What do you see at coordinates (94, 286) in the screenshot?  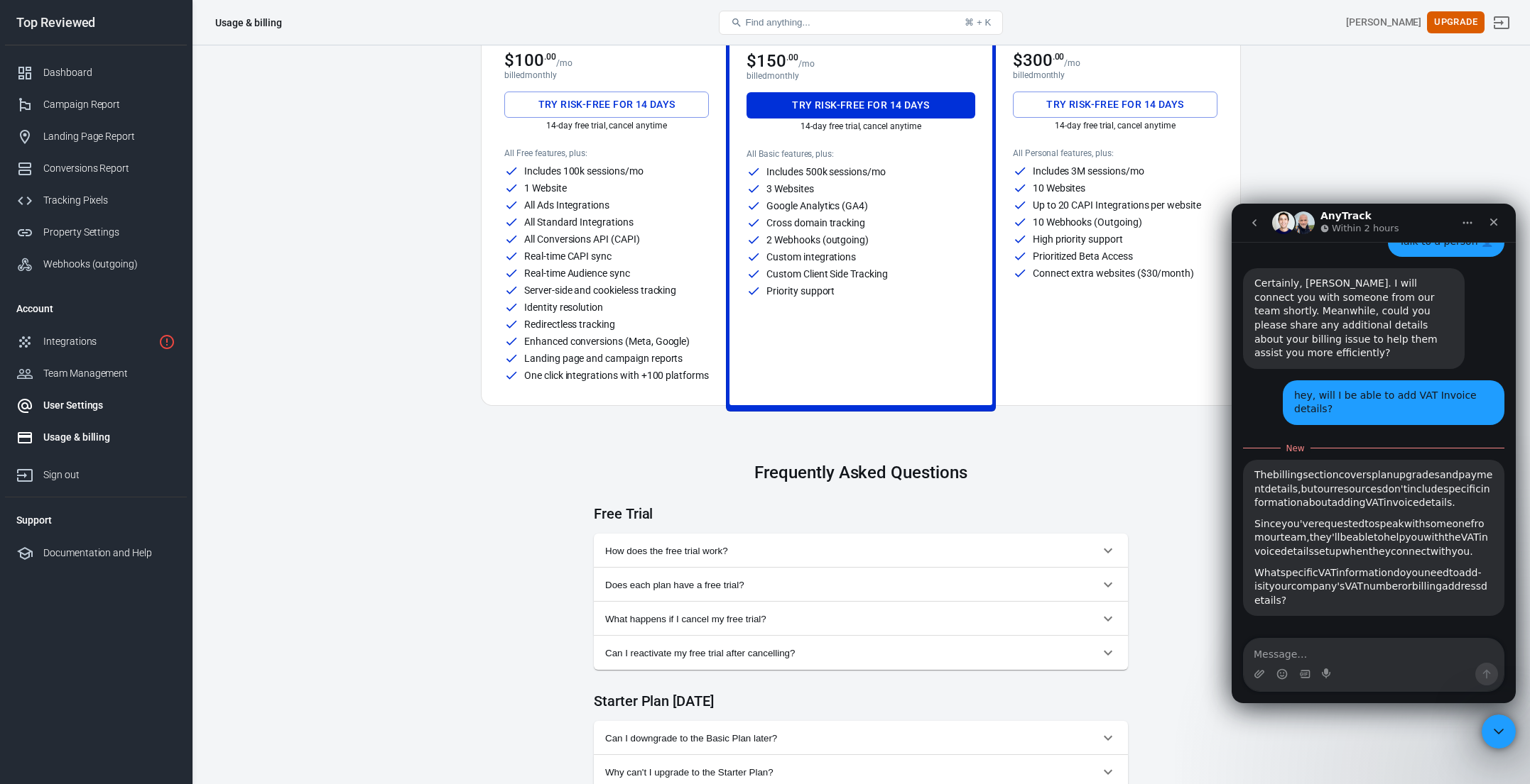 I see `span: our` at bounding box center [94, 286].